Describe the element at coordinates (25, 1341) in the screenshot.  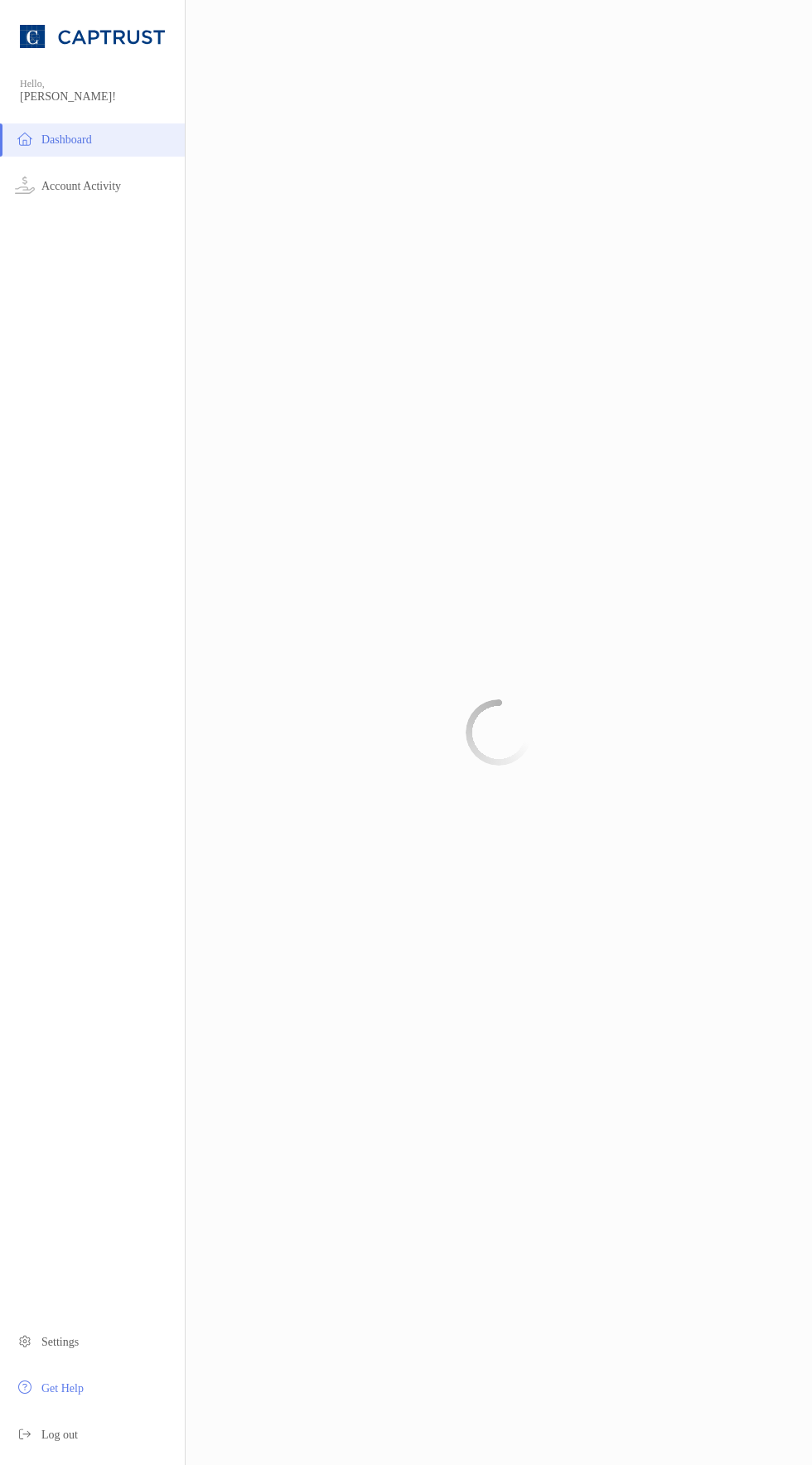
I see `img: settings icon` at that location.